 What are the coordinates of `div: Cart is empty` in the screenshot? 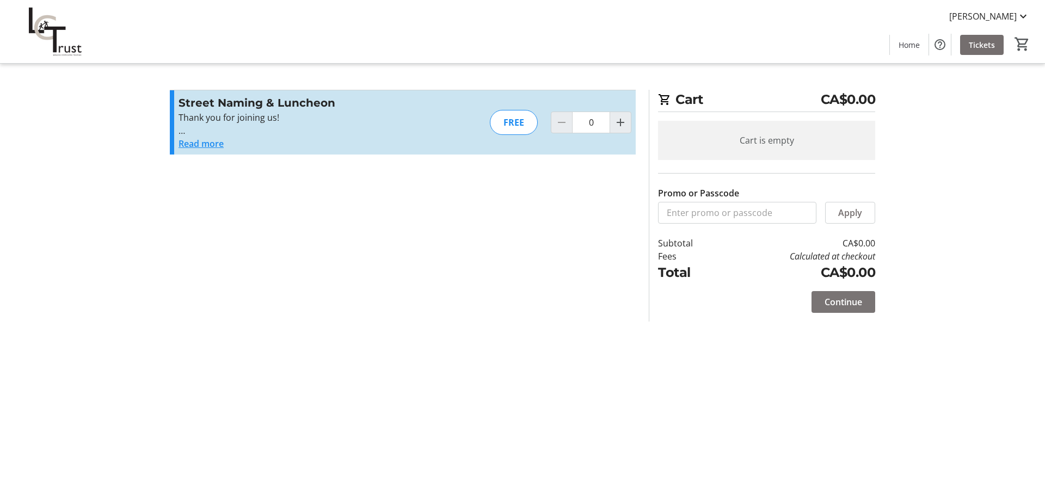 It's located at (766, 140).